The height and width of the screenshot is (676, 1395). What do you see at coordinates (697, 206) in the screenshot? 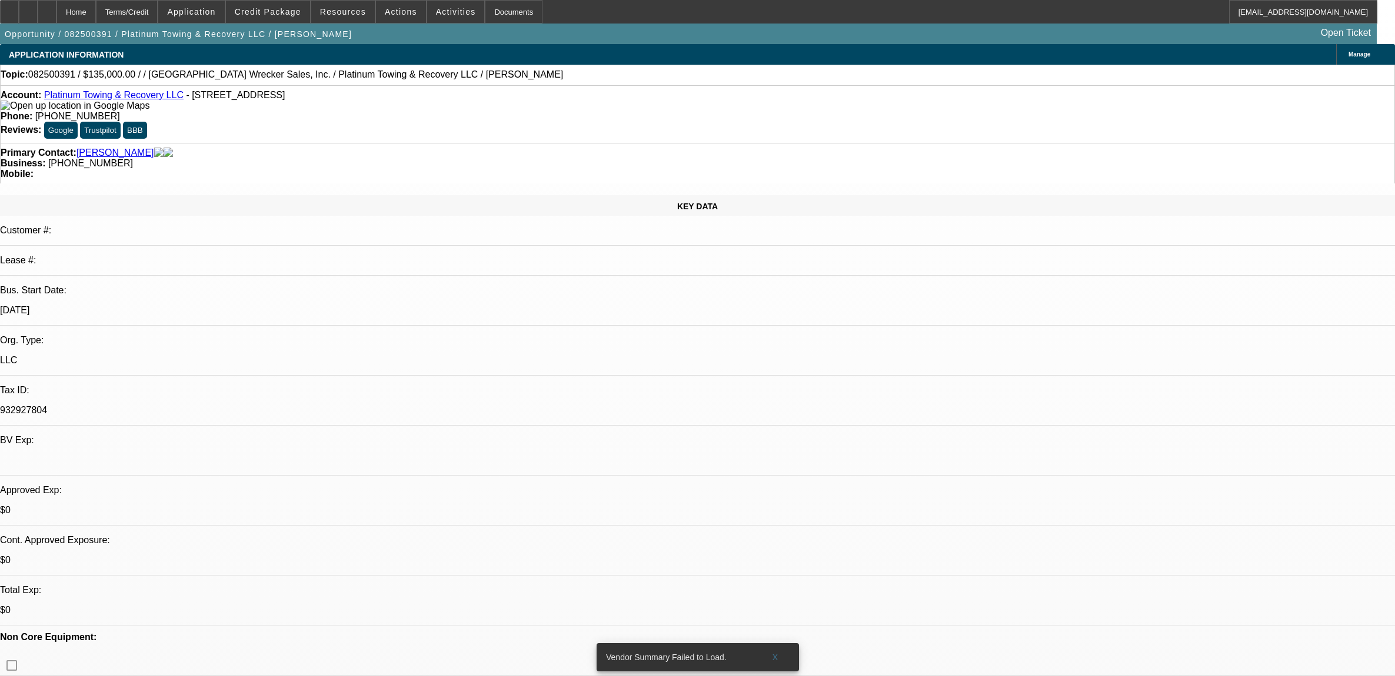
I see `span: KEY DATA` at bounding box center [697, 206].